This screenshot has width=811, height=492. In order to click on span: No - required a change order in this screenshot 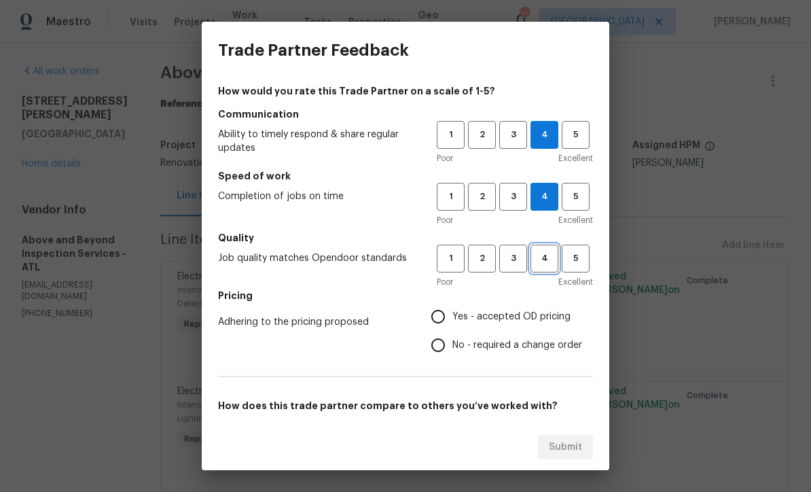, I will do `click(517, 345)`.